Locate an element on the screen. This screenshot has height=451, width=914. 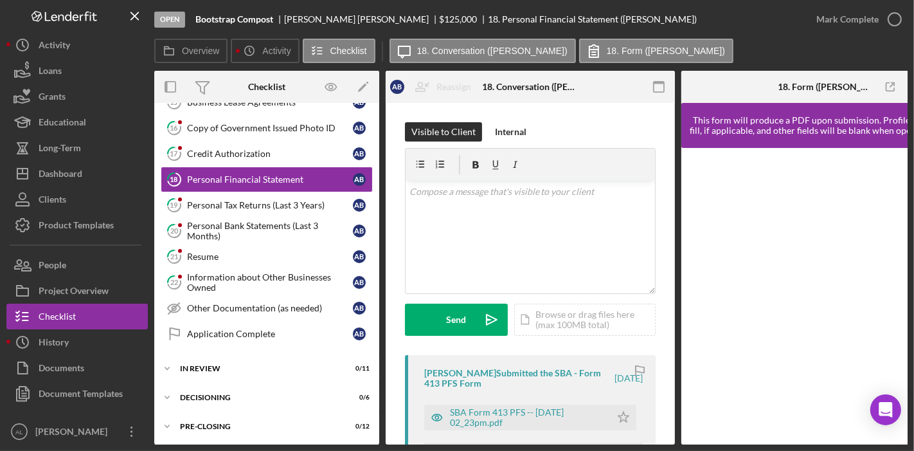
button: People is located at coordinates (77, 265).